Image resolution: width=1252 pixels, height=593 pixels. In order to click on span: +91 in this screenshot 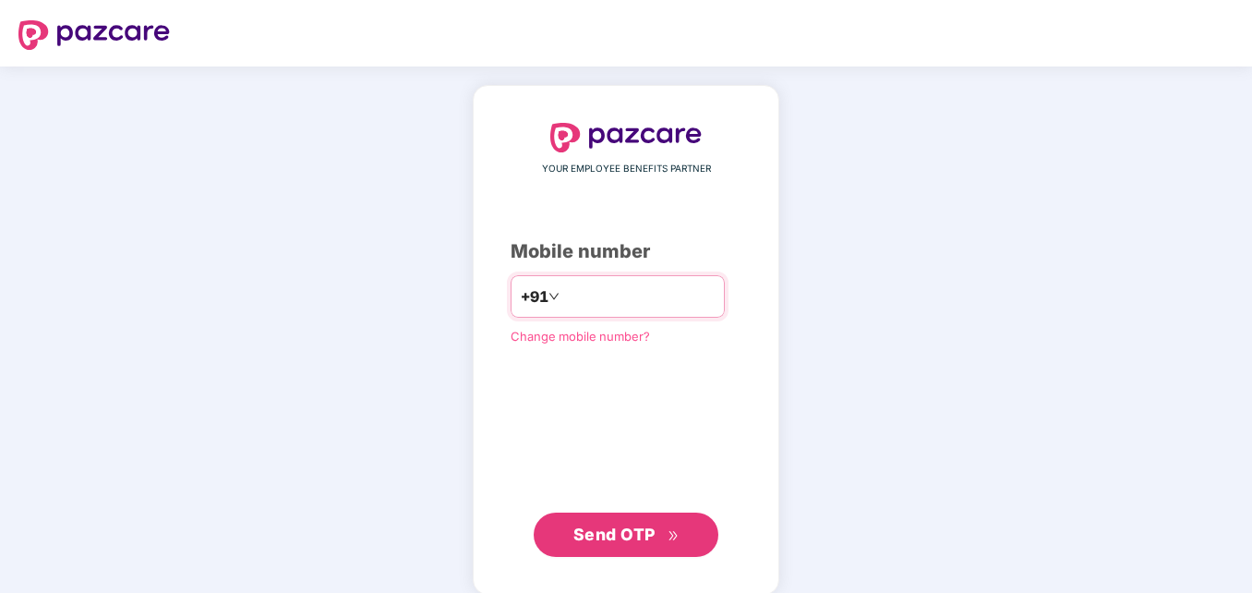, I will do `click(535, 296)`.